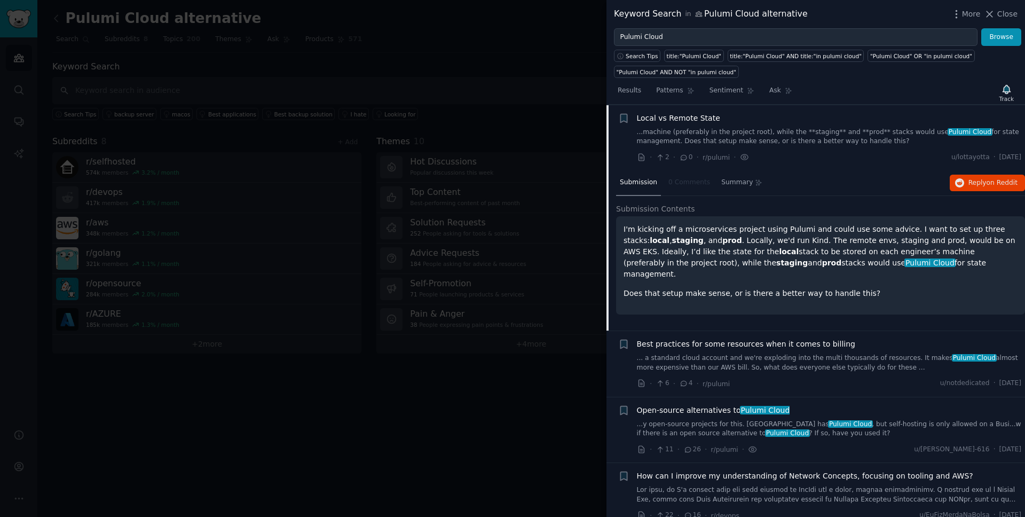  What do you see at coordinates (1007, 14) in the screenshot?
I see `span: Close` at bounding box center [1007, 14].